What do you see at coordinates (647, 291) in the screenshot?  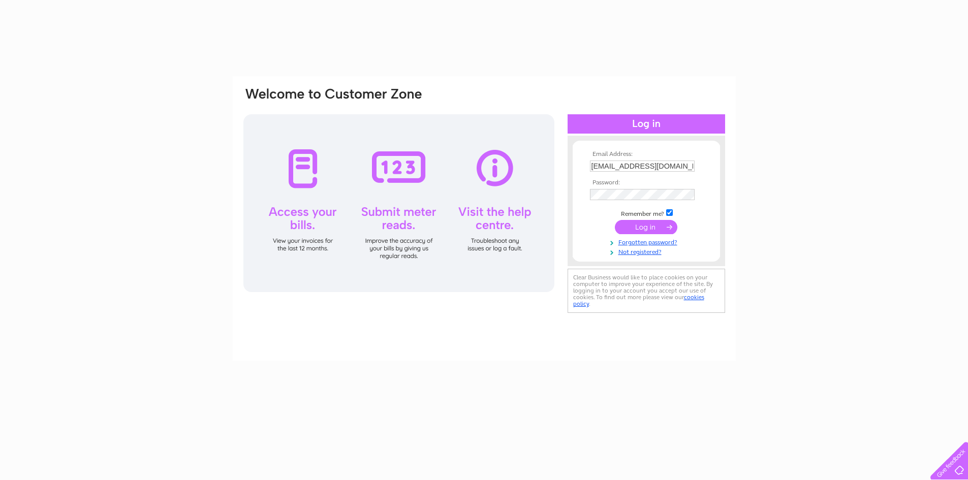 I see `div: Clear Business would like to place cookies on your computer to improve your experience of the sit...` at bounding box center [647, 291].